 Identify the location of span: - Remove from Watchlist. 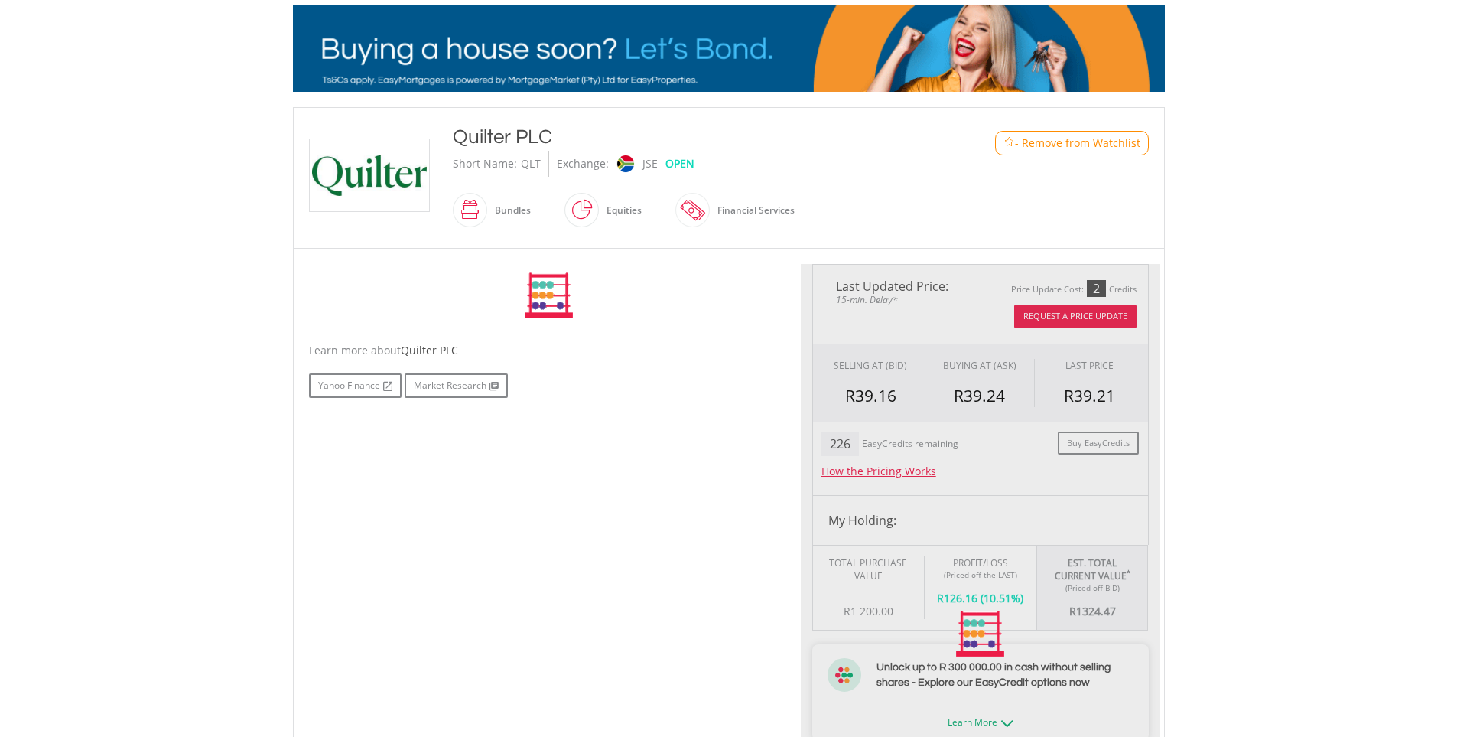
(1078, 143).